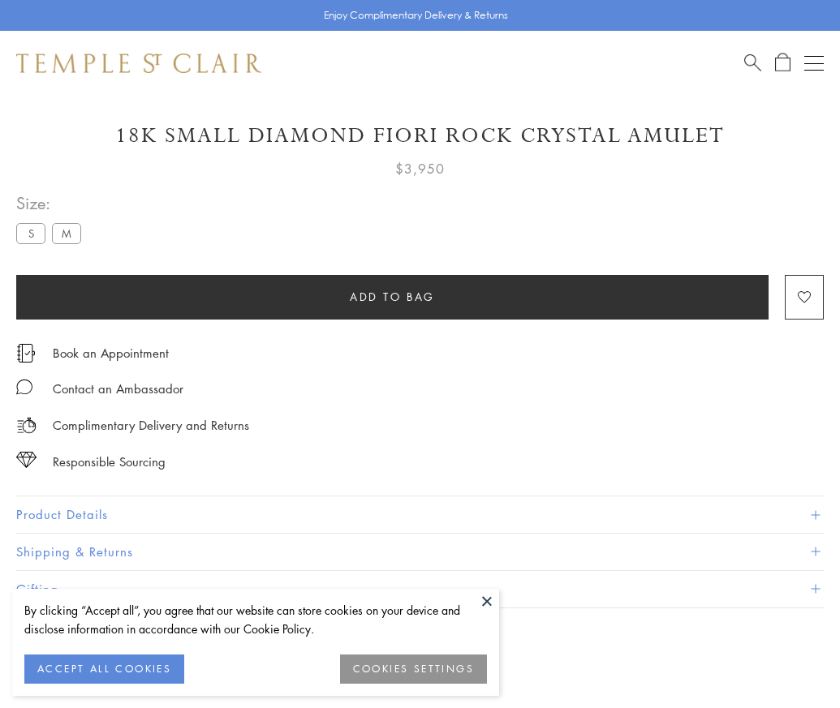 This screenshot has height=708, width=840. I want to click on div: By clicking “Accept all”, you agree that our website can store cookies on your device and disclos..., so click(256, 620).